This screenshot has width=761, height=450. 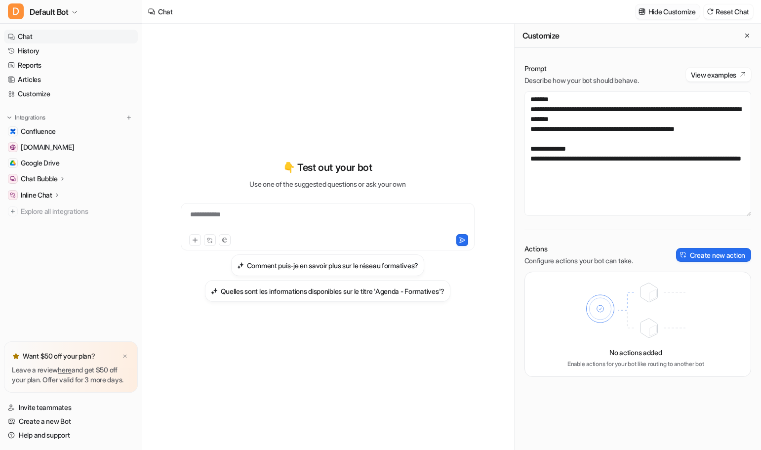 I want to click on button: Reset Chat, so click(x=728, y=11).